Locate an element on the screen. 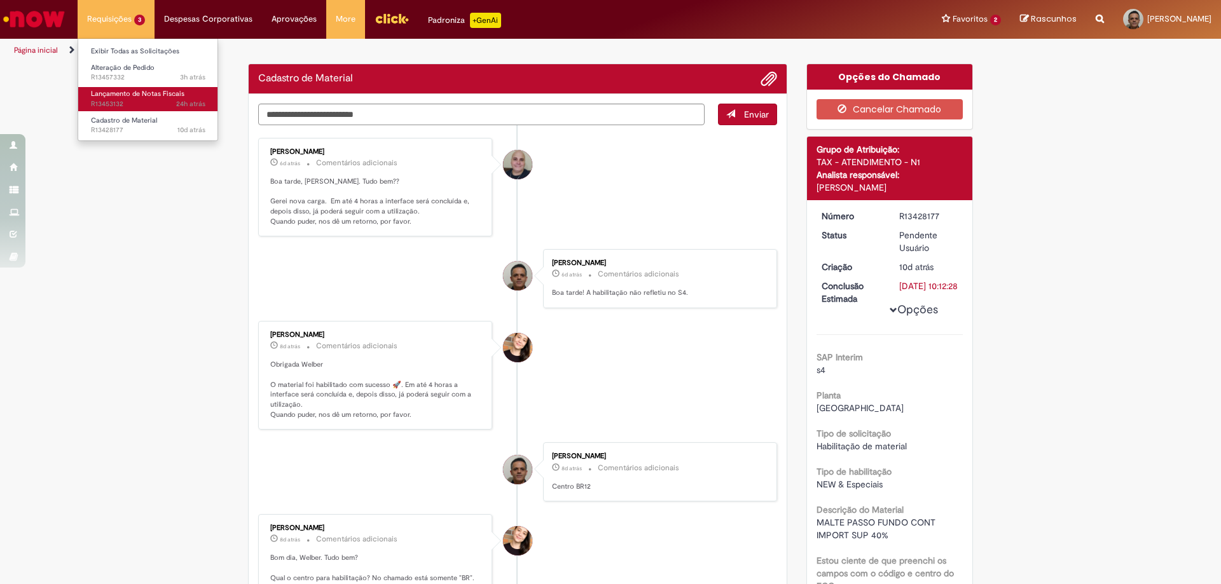 Image resolution: width=1221 pixels, height=584 pixels. ul: Trilhas de página is located at coordinates (407, 50).